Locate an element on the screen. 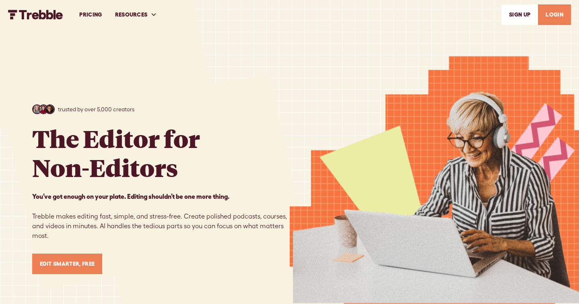 The image size is (579, 304). a: Edit Smarter, Free is located at coordinates (67, 263).